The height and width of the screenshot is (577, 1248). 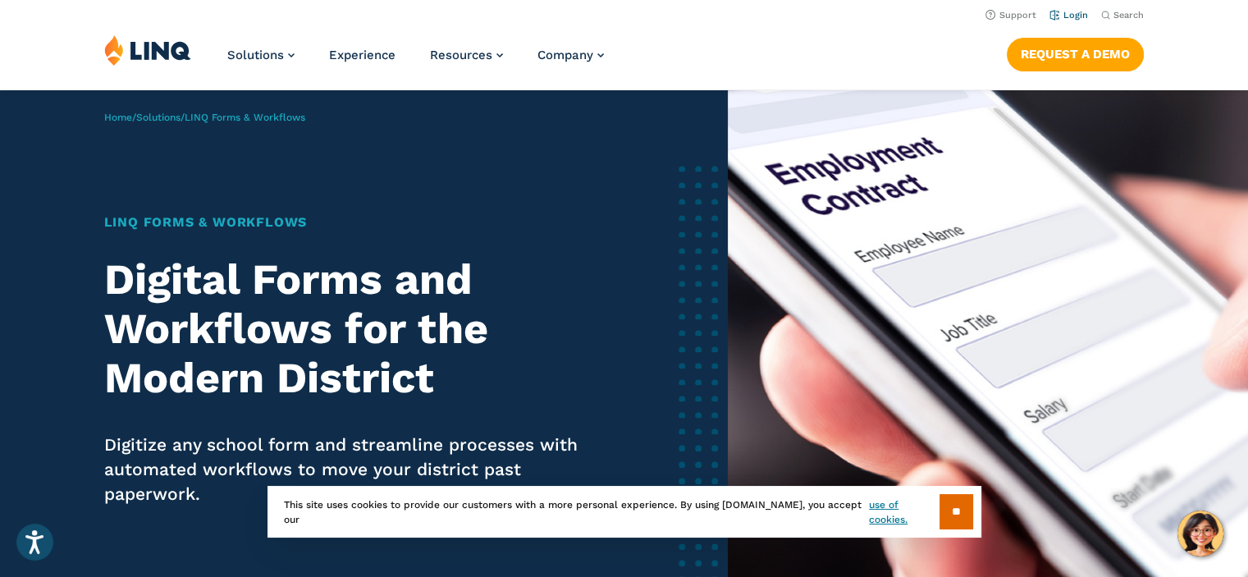 I want to click on a: use of cookies., so click(x=903, y=512).